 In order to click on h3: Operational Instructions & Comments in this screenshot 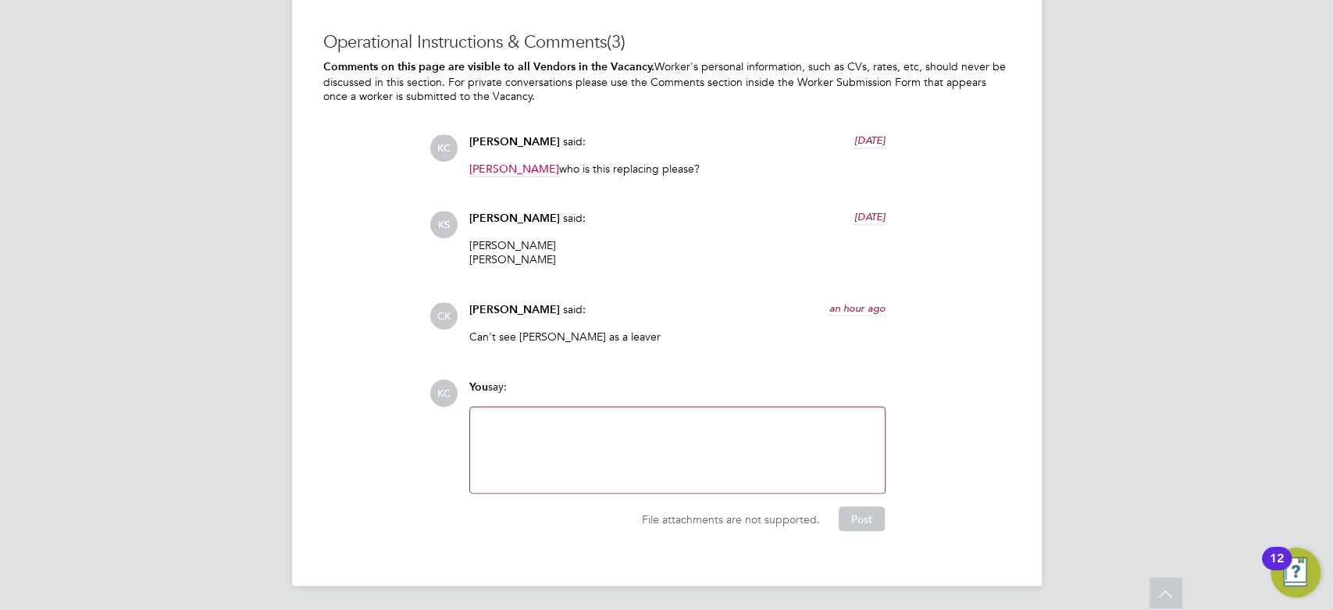, I will do `click(667, 42)`.